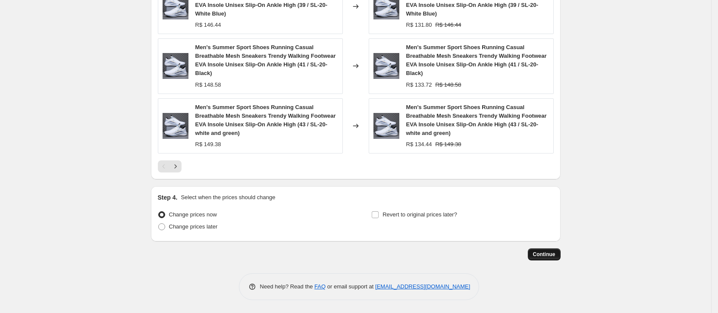 Image resolution: width=718 pixels, height=313 pixels. What do you see at coordinates (168, 198) in the screenshot?
I see `h2: Step 4.` at bounding box center [168, 198].